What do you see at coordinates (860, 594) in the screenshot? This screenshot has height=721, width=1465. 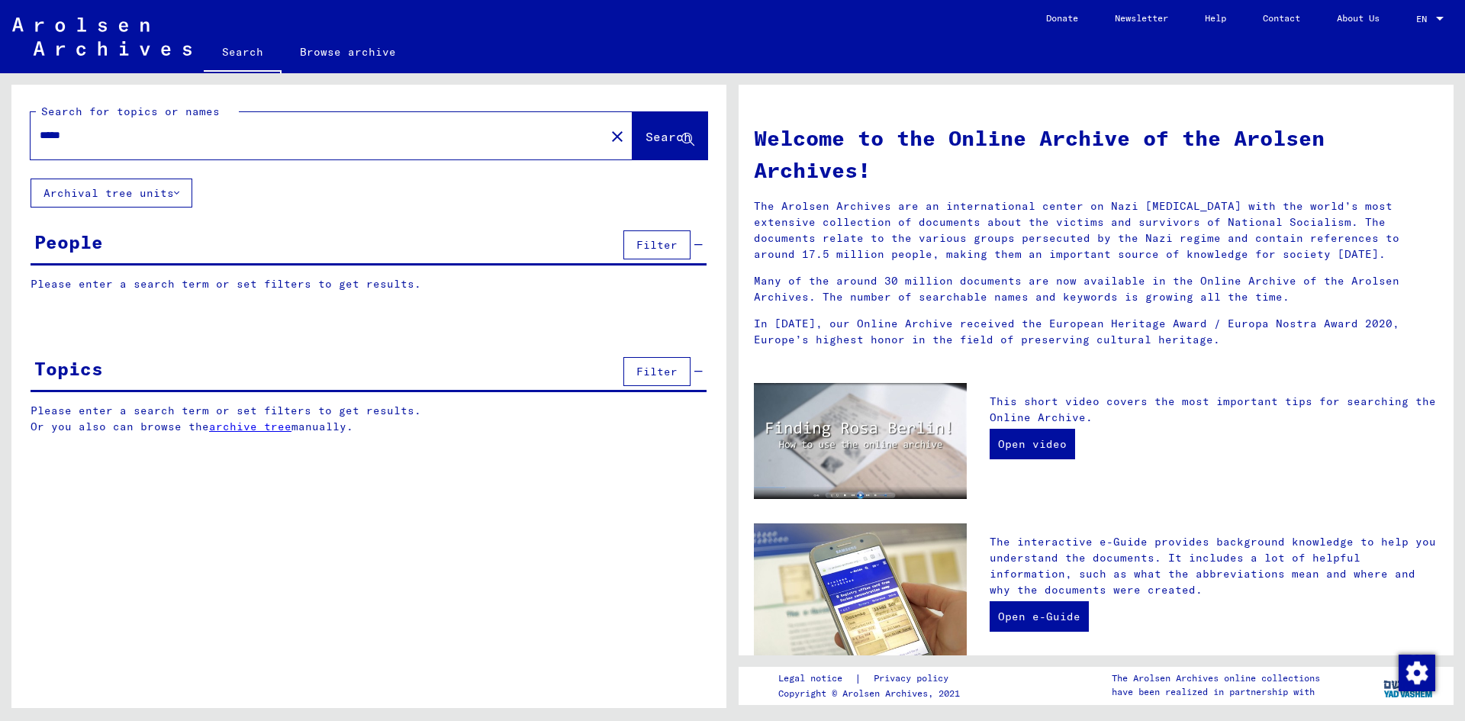 I see `img: eguide.jpg` at bounding box center [860, 594].